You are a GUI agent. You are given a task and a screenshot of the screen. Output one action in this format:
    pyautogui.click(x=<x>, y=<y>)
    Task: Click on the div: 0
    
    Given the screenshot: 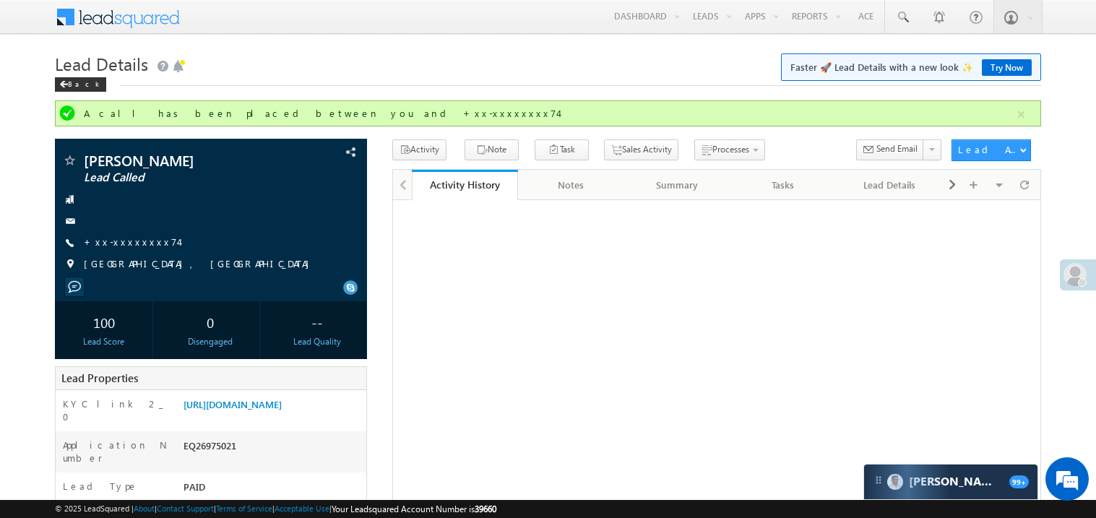 What is the action you would take?
    pyautogui.click(x=210, y=322)
    